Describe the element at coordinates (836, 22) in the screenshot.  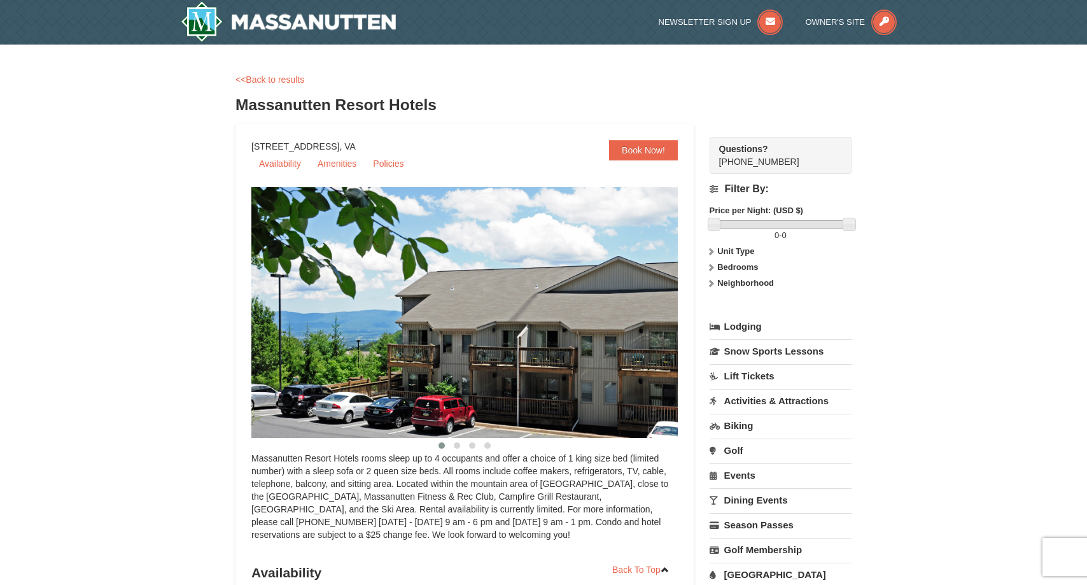
I see `span: Owner's Site` at that location.